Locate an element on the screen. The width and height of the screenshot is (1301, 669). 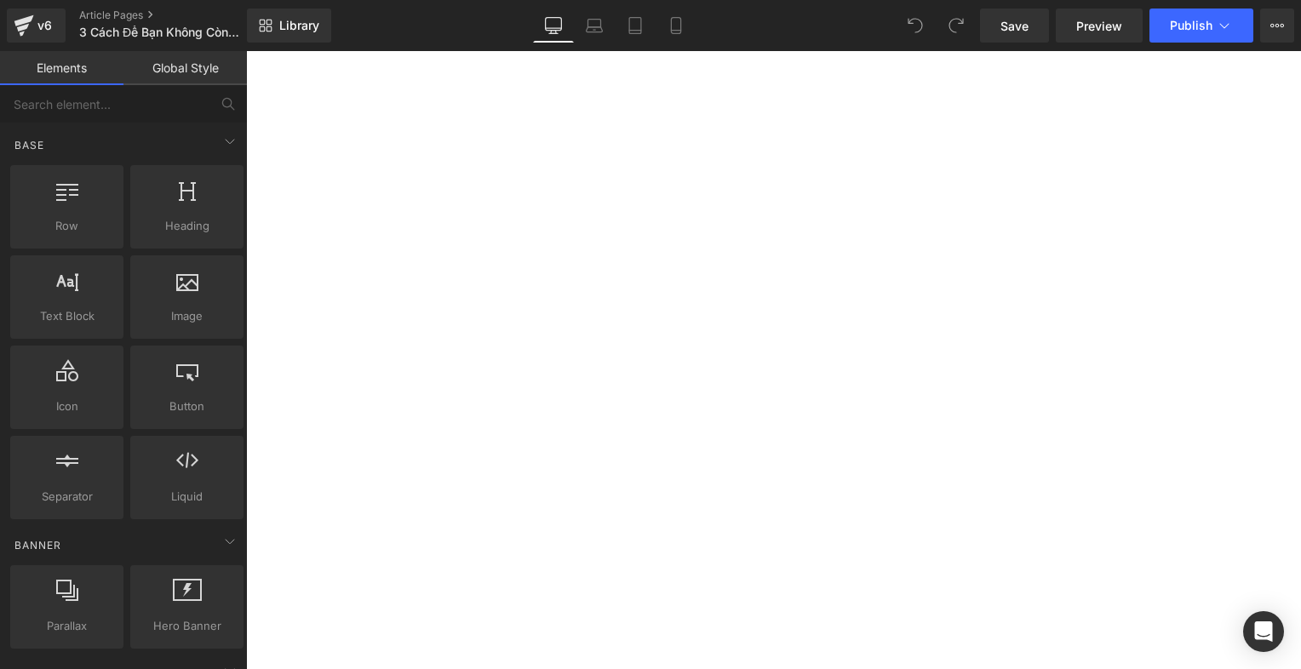
button: More is located at coordinates (1278, 26).